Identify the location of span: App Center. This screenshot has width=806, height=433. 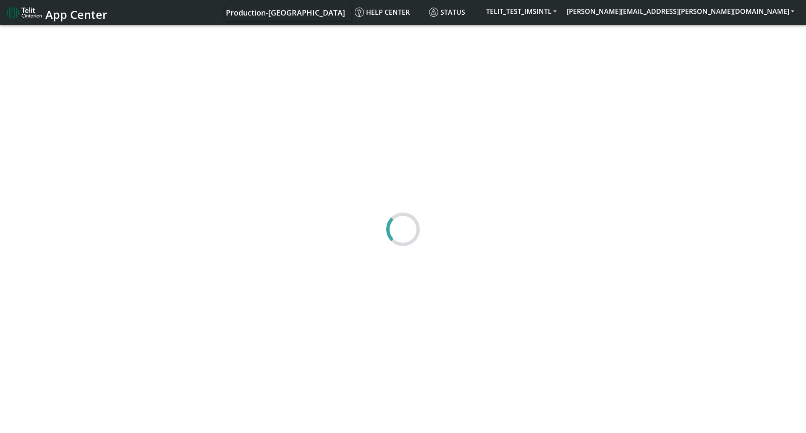
(76, 14).